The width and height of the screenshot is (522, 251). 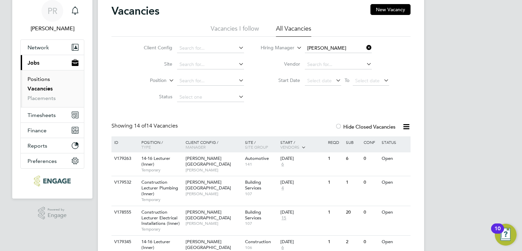 What do you see at coordinates (261, 164) in the screenshot?
I see `span: 141` at bounding box center [261, 164].